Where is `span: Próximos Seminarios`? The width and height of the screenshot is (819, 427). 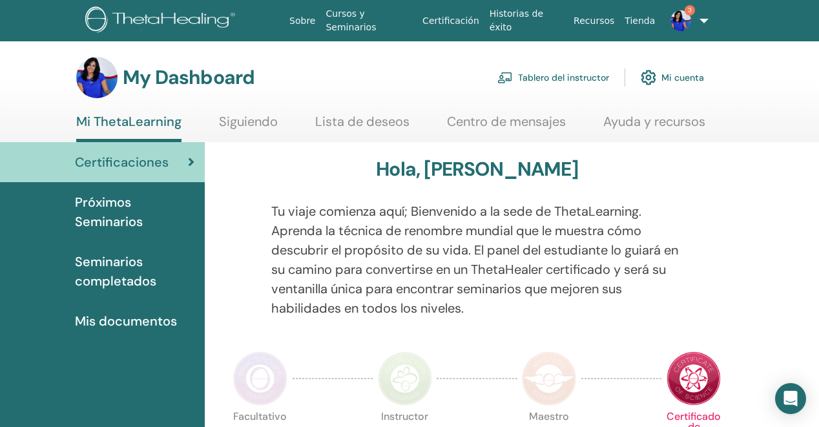 span: Próximos Seminarios is located at coordinates (134, 212).